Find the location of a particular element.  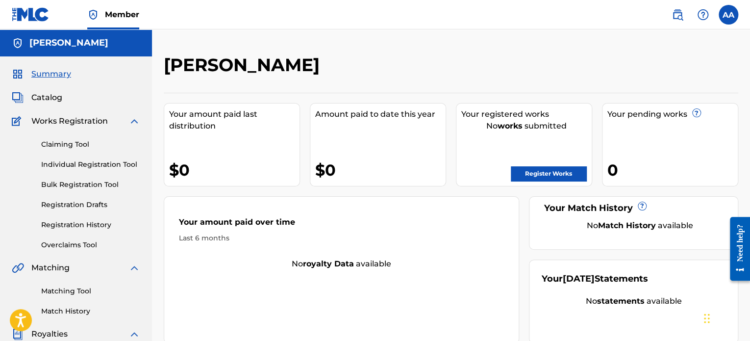

span: Royalties is located at coordinates (50, 334).